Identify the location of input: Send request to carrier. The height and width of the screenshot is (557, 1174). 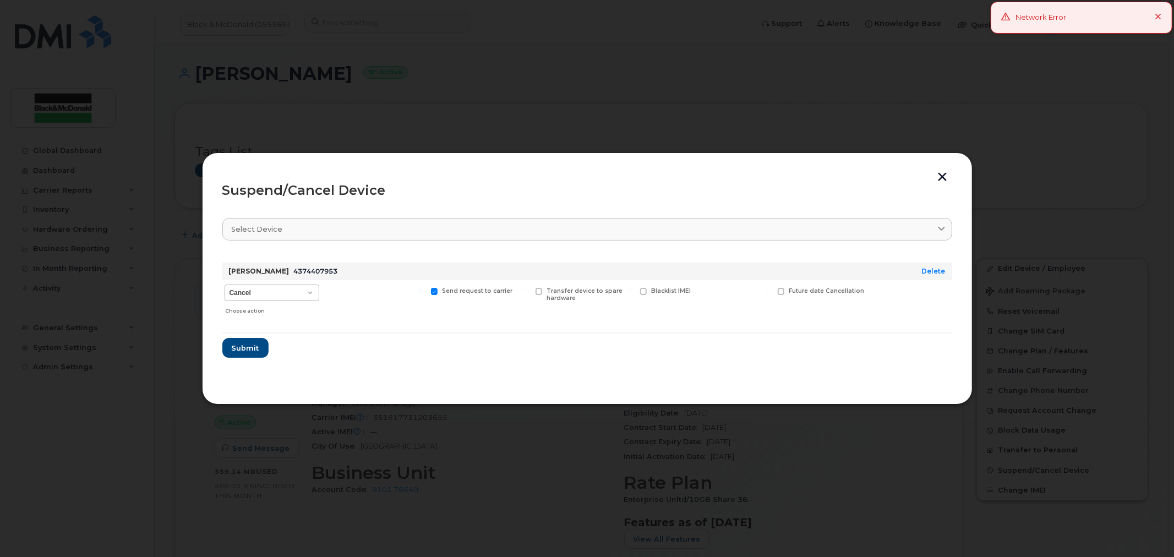
(420, 291).